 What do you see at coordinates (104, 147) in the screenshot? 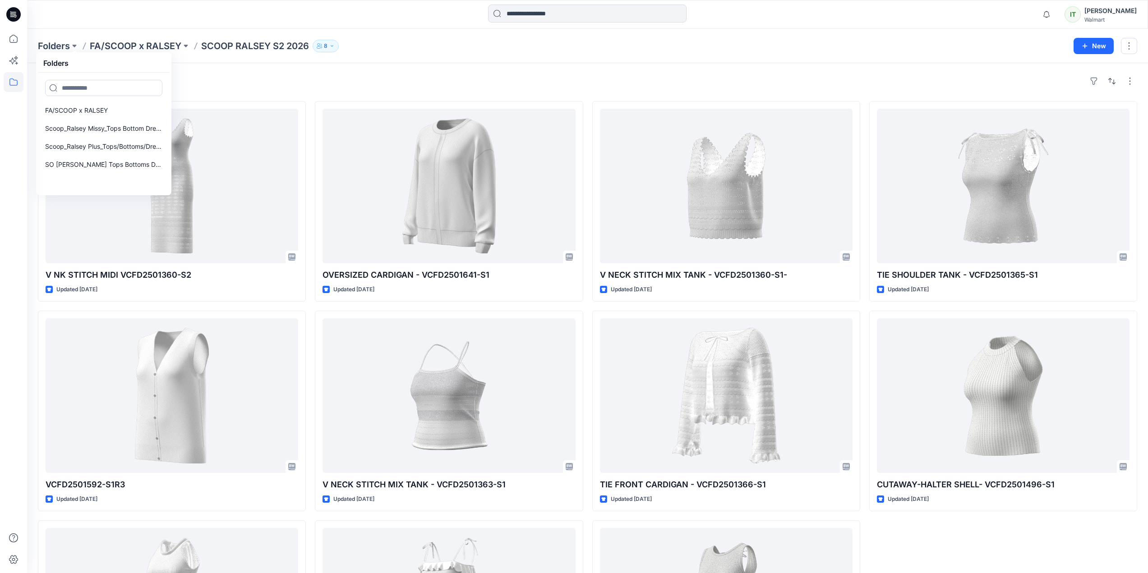
I see `a: Scoop_Ralsey Plus_Tops/Bottoms/Dresses` at bounding box center [104, 147].